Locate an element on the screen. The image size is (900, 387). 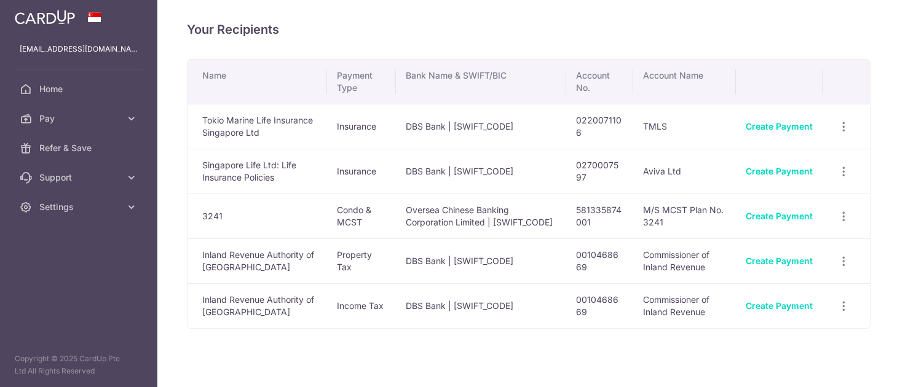
th: Bank Name & SWIFT/BIC is located at coordinates (481, 82).